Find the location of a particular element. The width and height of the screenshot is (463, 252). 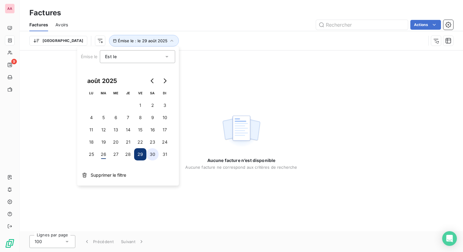

button: 9 is located at coordinates (153, 118).